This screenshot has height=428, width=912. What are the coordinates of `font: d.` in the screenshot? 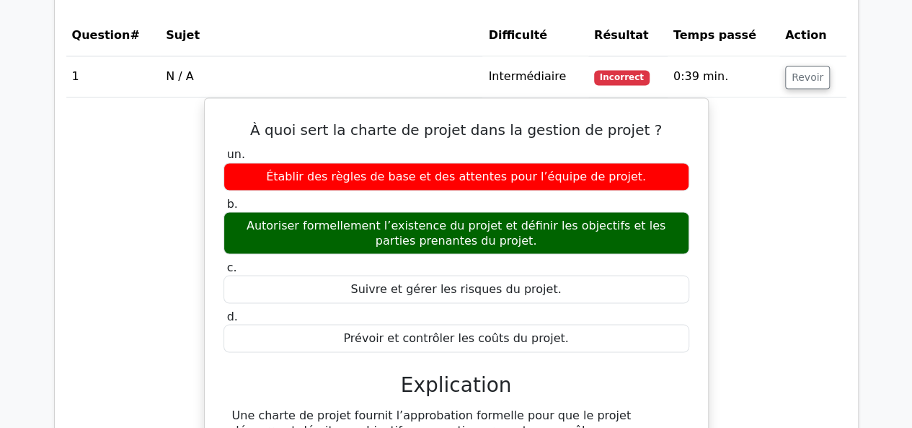 It's located at (232, 315).